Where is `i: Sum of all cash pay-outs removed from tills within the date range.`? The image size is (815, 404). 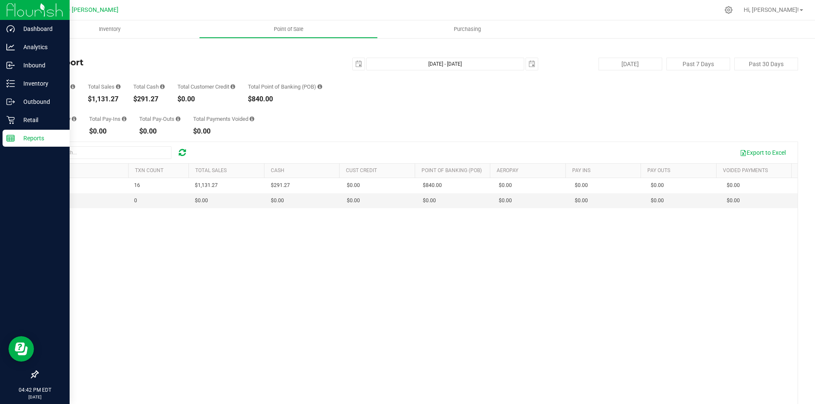 i: Sum of all cash pay-outs removed from tills within the date range. is located at coordinates (178, 119).